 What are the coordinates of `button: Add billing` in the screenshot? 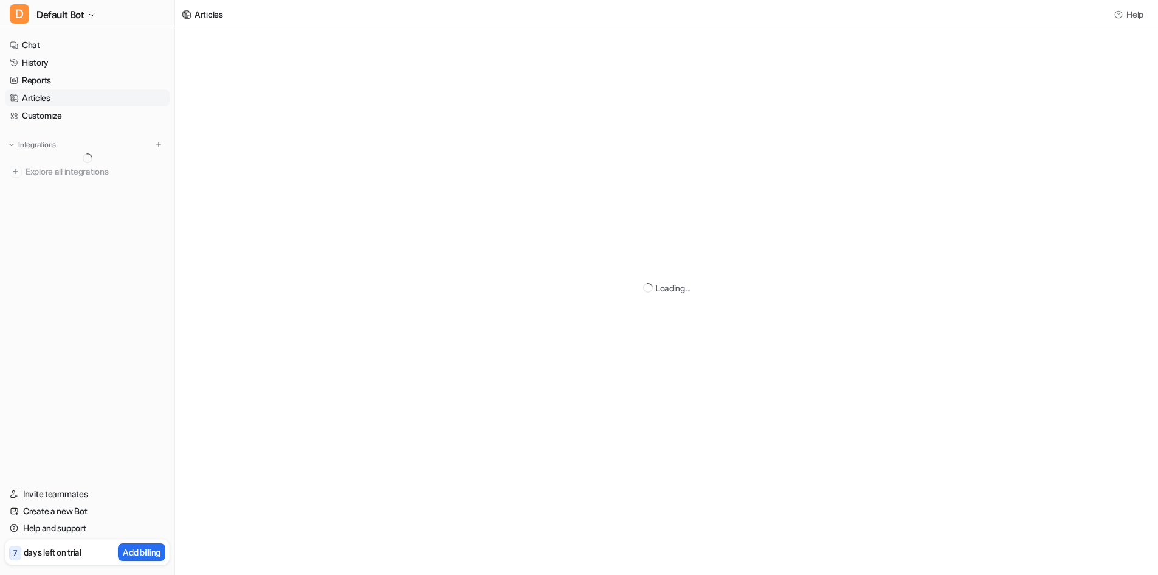 It's located at (142, 552).